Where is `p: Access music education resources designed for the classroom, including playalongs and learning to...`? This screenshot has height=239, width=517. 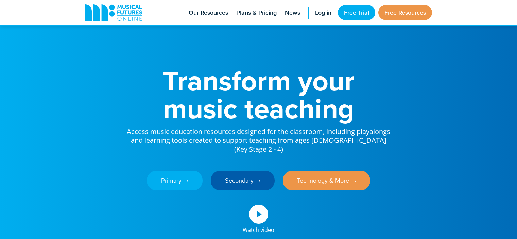 p: Access music education resources designed for the classroom, including playalongs and learning to... is located at coordinates (258, 138).